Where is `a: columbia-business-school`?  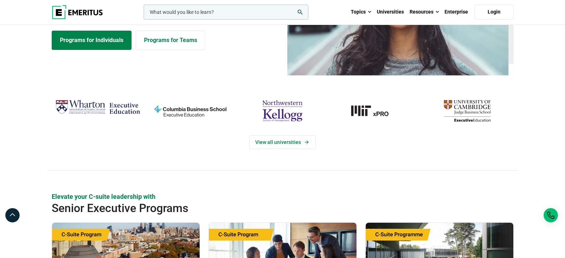 a: columbia-business-school is located at coordinates (190, 111).